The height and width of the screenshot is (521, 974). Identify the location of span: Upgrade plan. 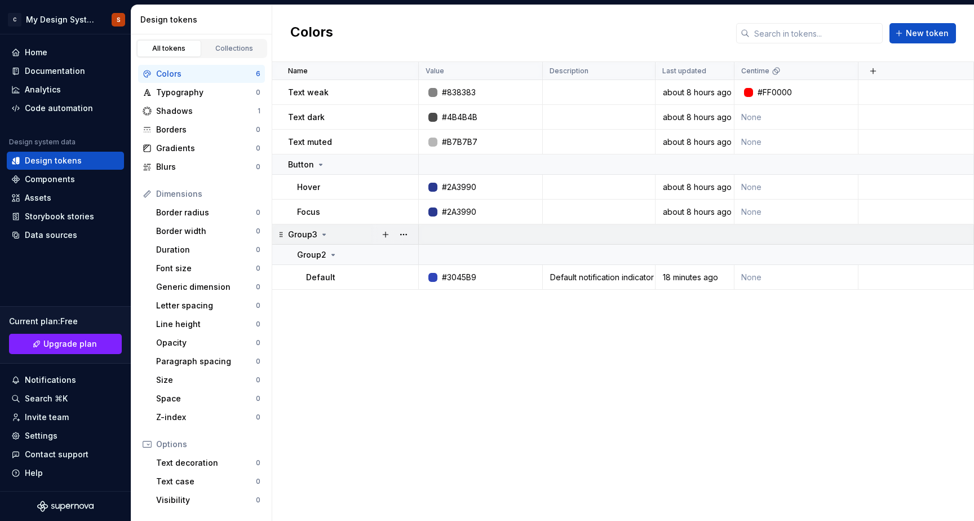
(70, 344).